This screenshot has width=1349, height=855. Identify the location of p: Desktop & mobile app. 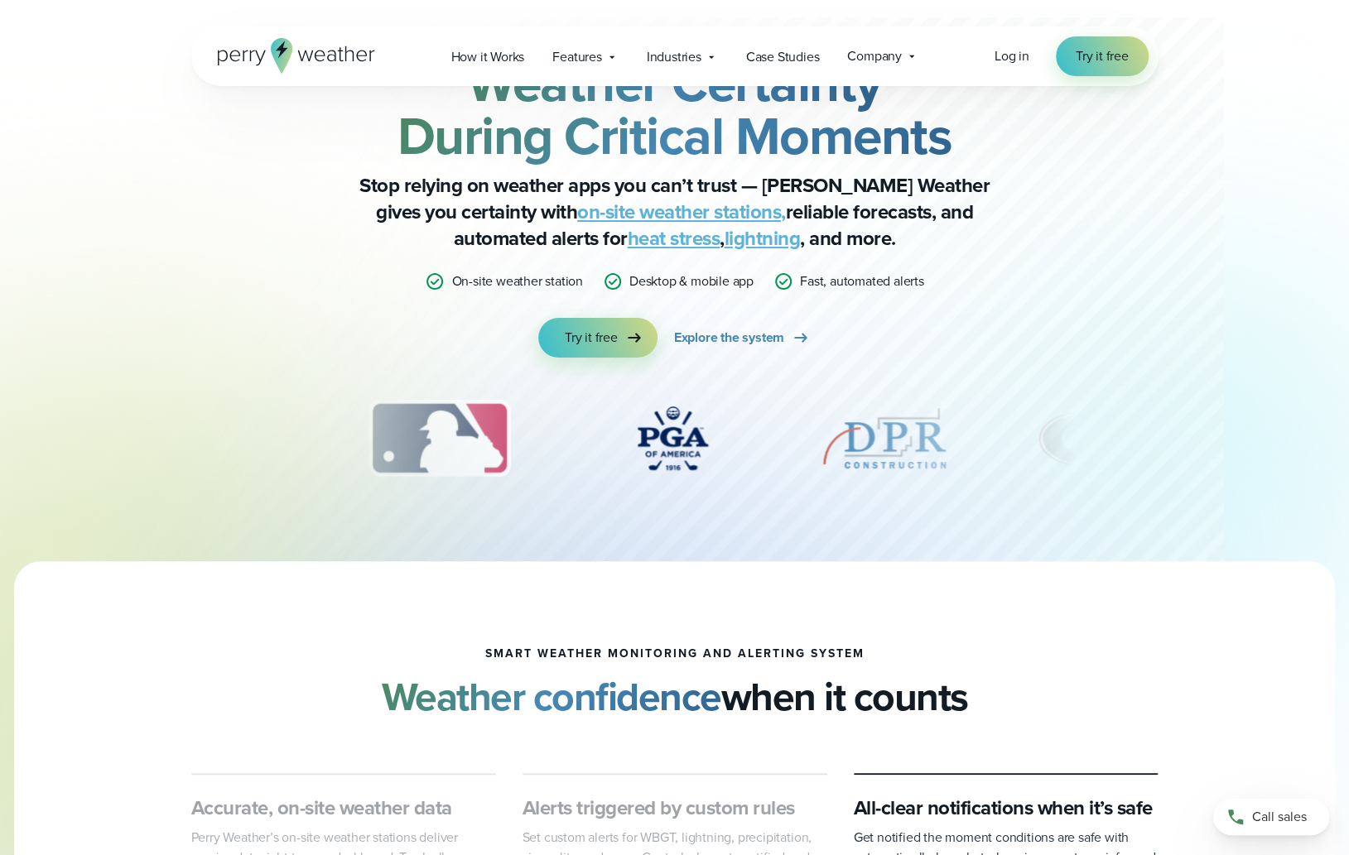
(691, 282).